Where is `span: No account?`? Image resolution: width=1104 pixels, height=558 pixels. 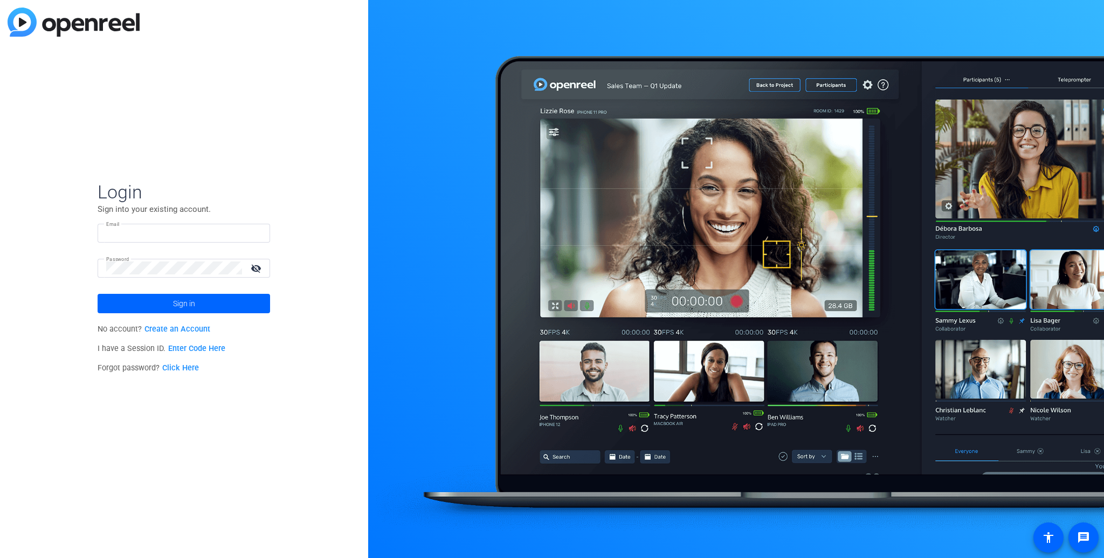 span: No account? is located at coordinates (154, 329).